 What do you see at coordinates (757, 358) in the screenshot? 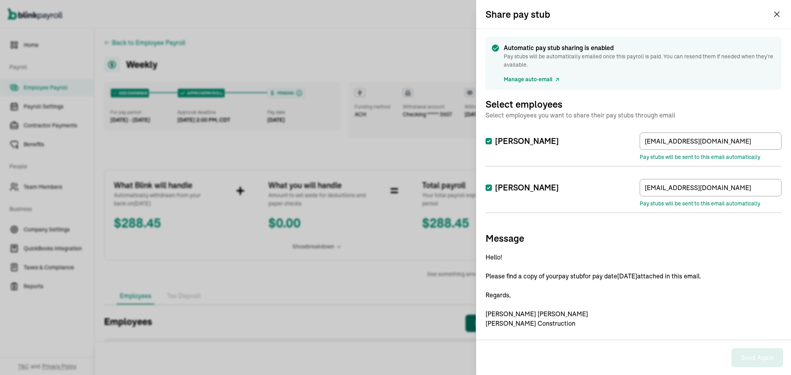
I see `button: Send Again` at bounding box center [757, 358].